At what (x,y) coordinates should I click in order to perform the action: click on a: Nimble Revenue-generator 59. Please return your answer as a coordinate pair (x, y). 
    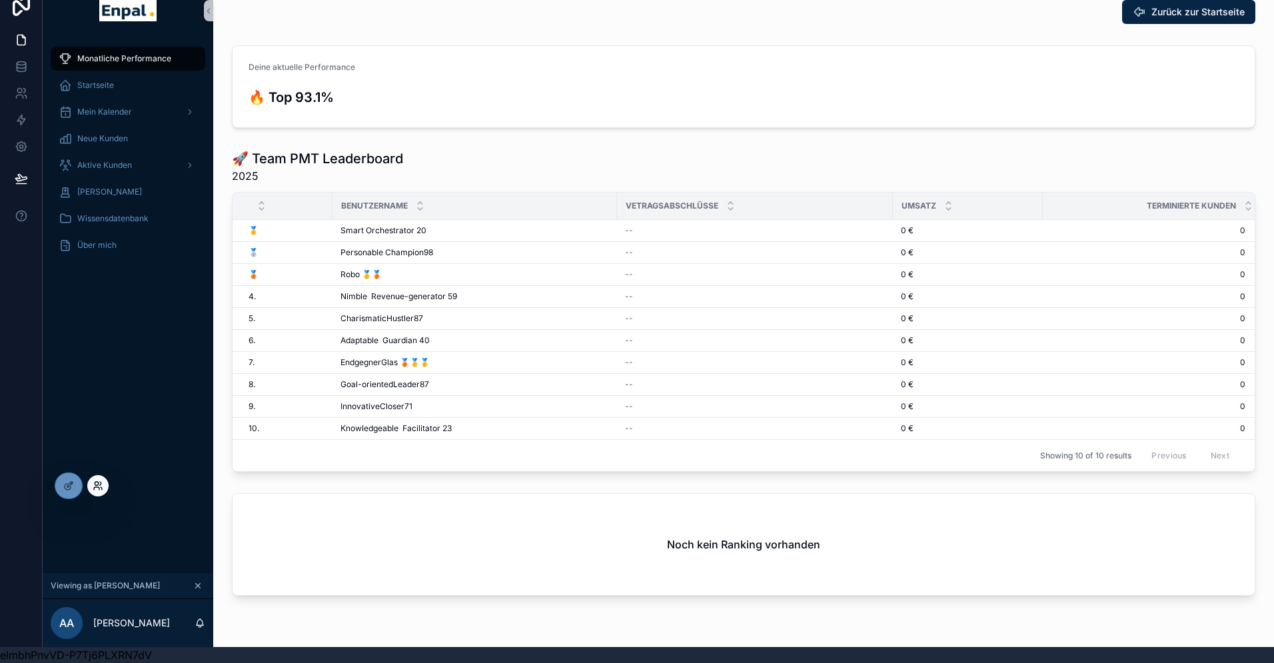
    Looking at the image, I should click on (474, 296).